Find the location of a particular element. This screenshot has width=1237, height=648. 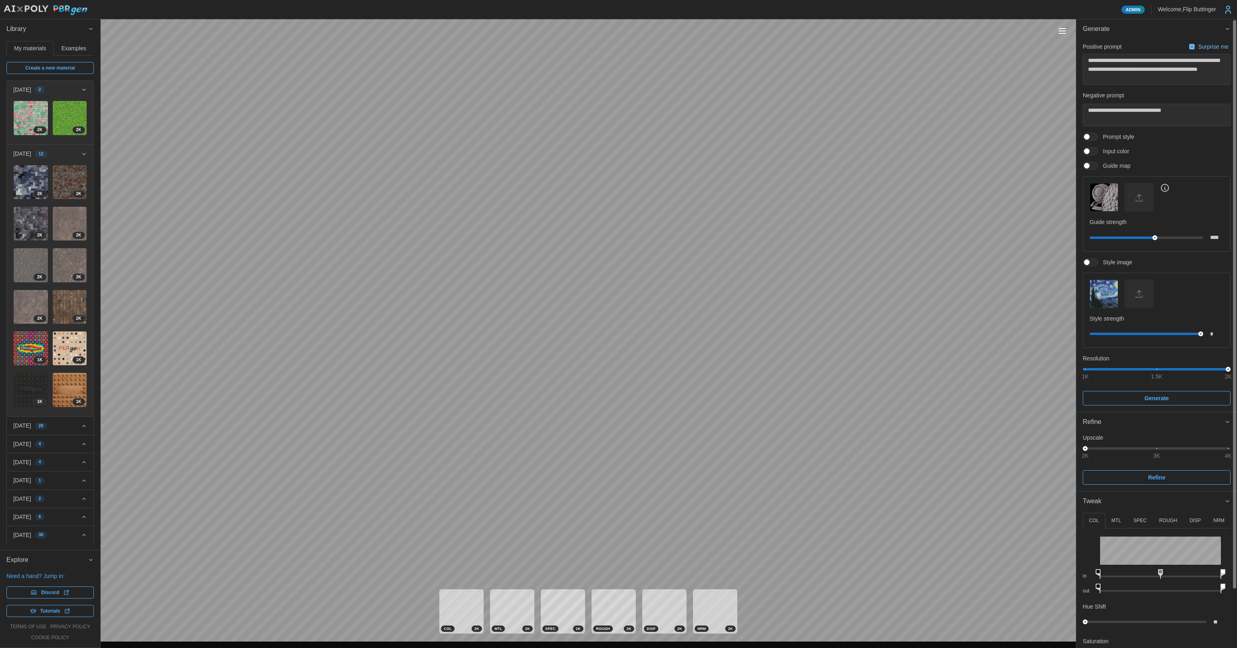

p: Positive prompt is located at coordinates (1102, 47).